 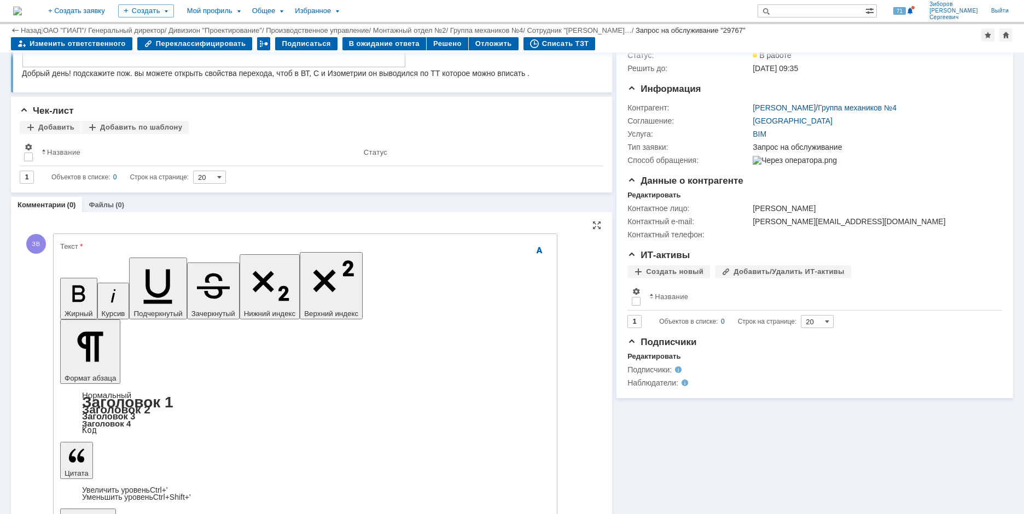 What do you see at coordinates (36, 244) in the screenshot?
I see `span: ЗВ` at bounding box center [36, 244].